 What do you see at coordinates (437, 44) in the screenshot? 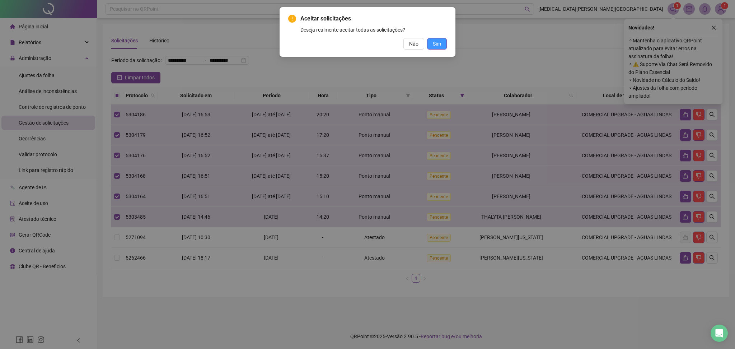
I see `button: Sim` at bounding box center [437, 44].